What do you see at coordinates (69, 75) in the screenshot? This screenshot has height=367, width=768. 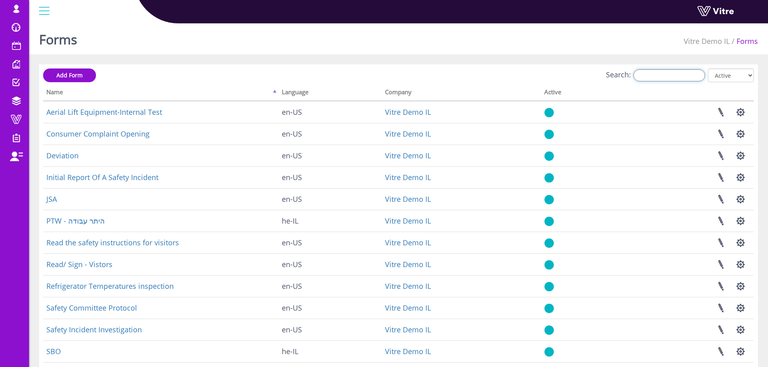 I see `span: Add Form` at bounding box center [69, 75].